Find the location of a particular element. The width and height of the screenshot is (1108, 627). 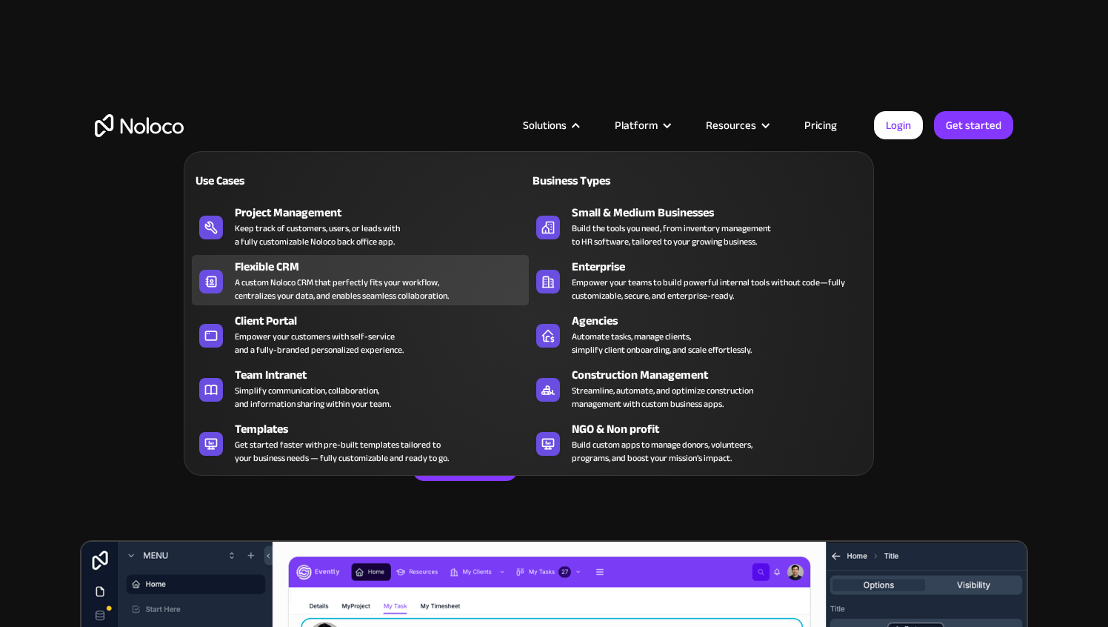

div: Empower your customers with self-service and a fully-branded personalized experience. is located at coordinates (319, 343).